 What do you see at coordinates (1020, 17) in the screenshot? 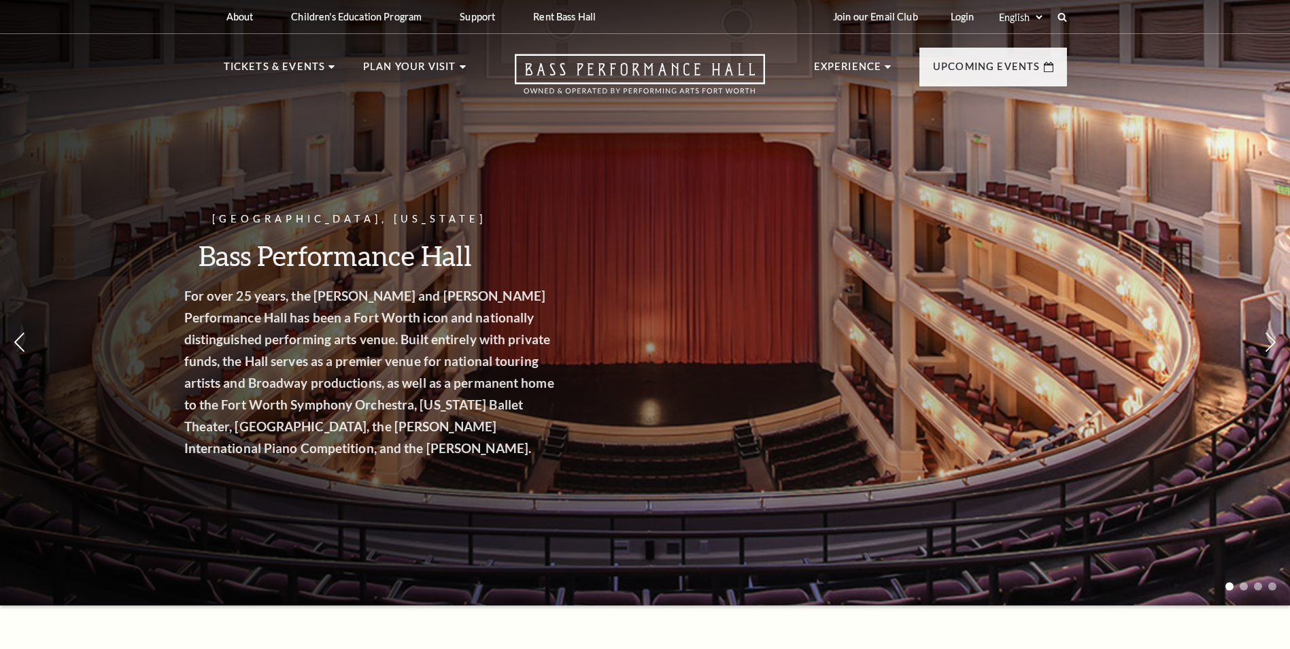
I see `select: Select:` at bounding box center [1020, 17].